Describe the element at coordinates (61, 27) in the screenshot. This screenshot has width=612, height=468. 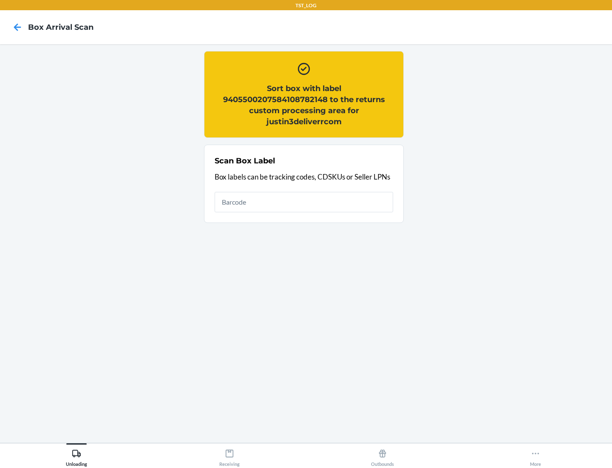
I see `h4: Box Arrival Scan` at that location.